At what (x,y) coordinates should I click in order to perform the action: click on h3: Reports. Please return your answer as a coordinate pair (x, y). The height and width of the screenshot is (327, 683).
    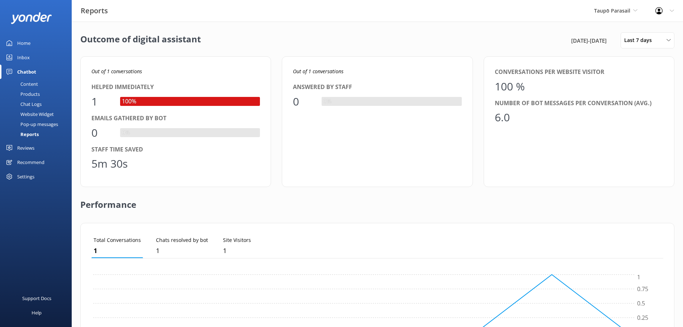
    Looking at the image, I should click on (94, 11).